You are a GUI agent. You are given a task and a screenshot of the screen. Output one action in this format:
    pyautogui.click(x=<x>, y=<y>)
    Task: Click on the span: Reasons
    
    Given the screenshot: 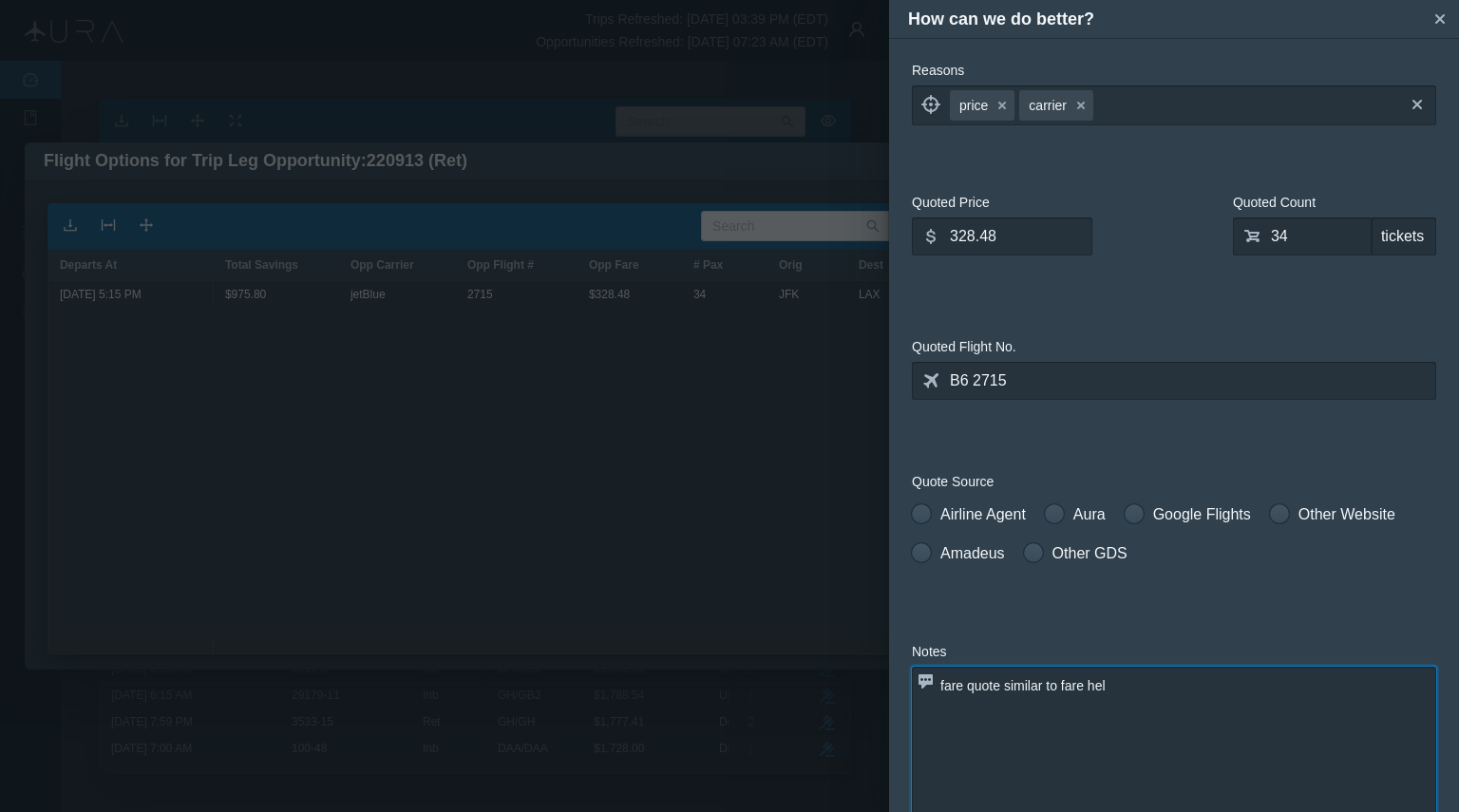 What is the action you would take?
    pyautogui.click(x=937, y=70)
    